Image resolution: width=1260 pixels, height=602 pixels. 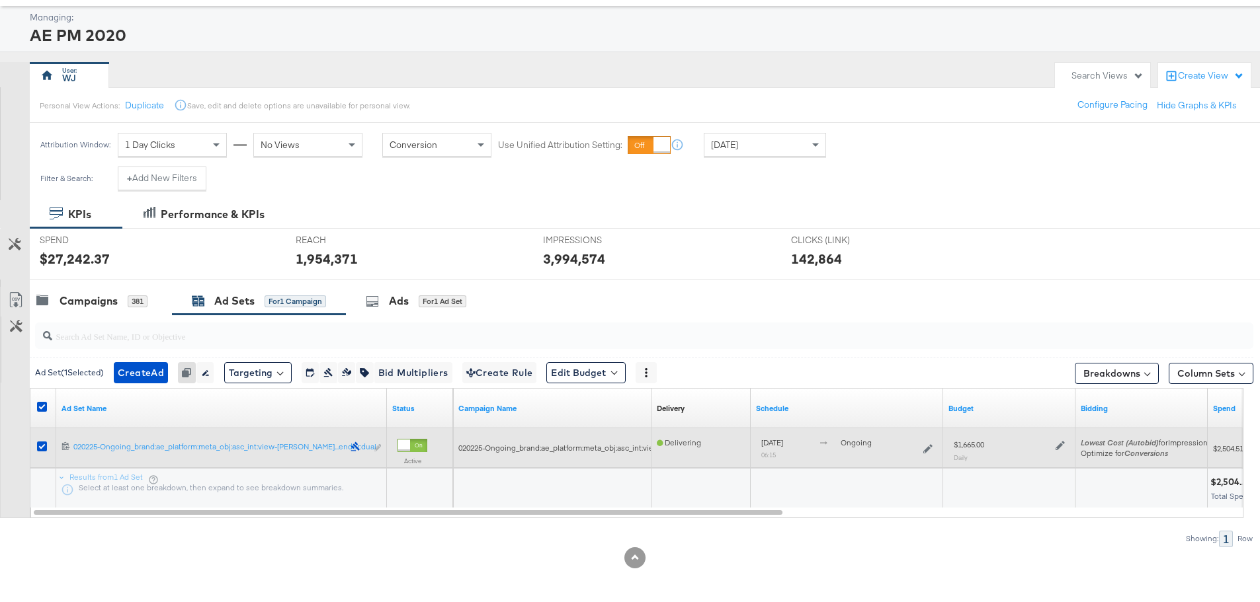 What do you see at coordinates (574, 256) in the screenshot?
I see `div: 3,994,574` at bounding box center [574, 256].